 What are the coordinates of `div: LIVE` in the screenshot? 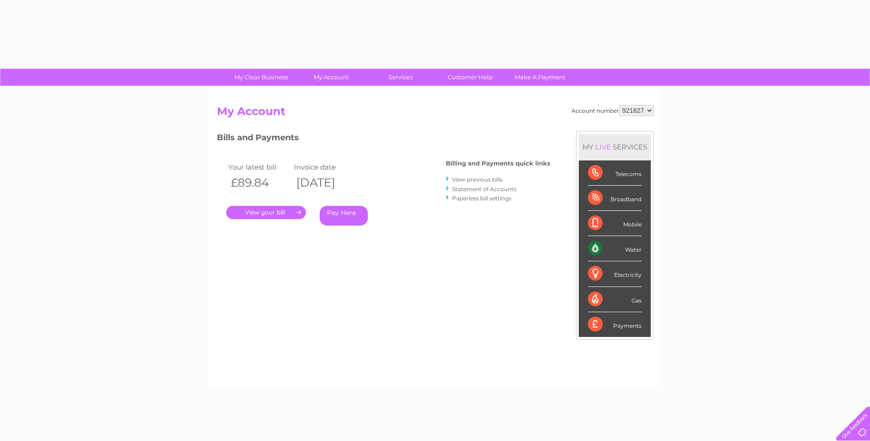 It's located at (603, 147).